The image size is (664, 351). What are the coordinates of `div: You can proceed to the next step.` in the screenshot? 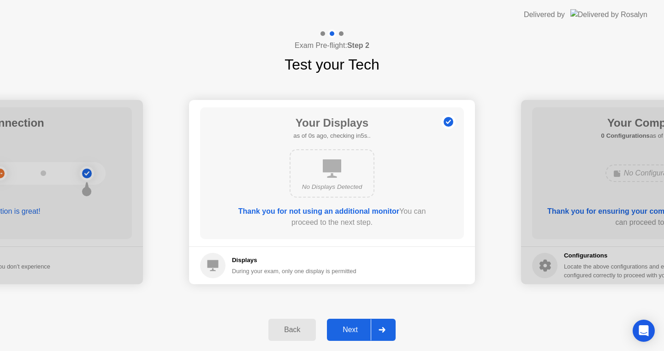 It's located at (332, 217).